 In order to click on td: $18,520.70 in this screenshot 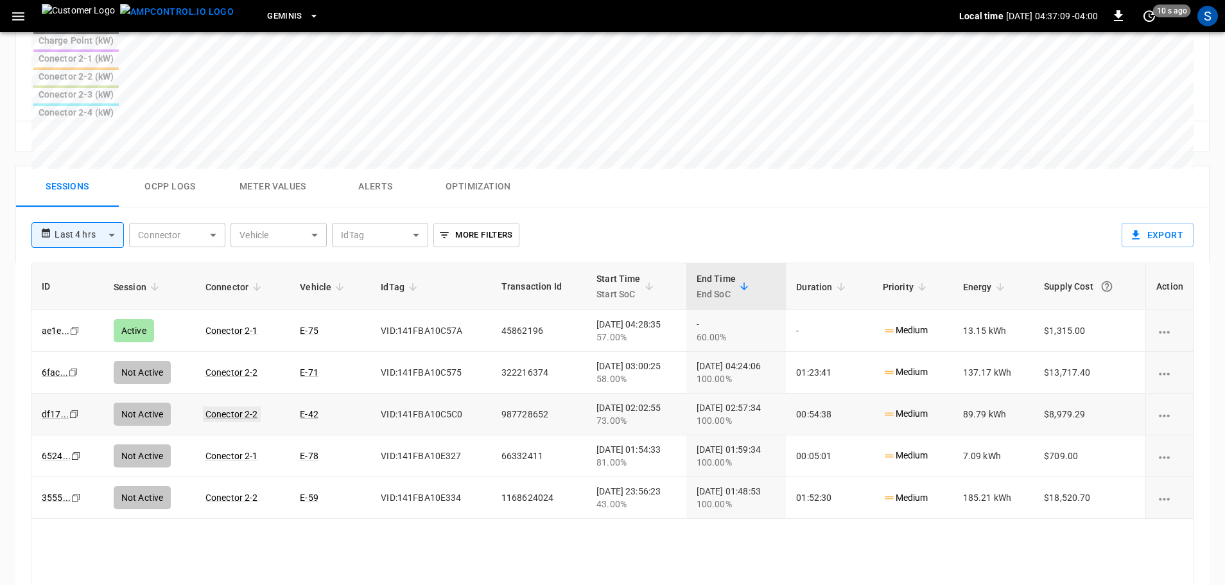, I will do `click(1090, 498)`.